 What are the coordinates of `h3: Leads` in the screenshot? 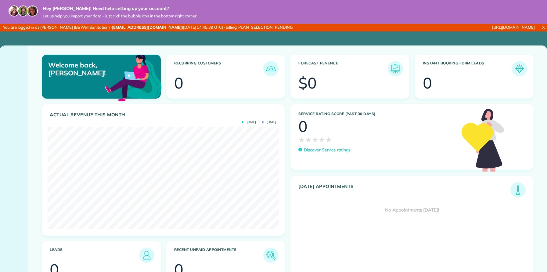 It's located at (94, 255).